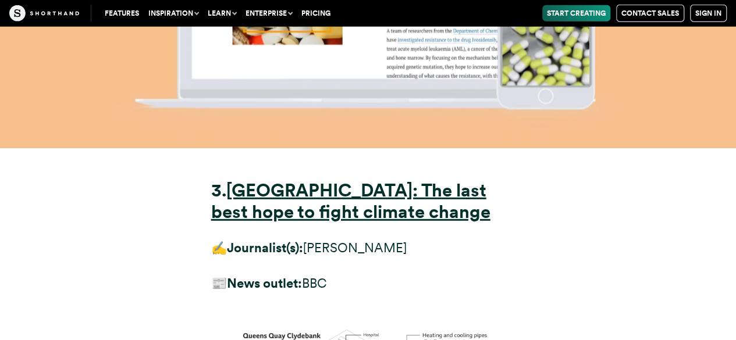 Image resolution: width=736 pixels, height=340 pixels. Describe the element at coordinates (269, 13) in the screenshot. I see `button: Enterprise` at that location.